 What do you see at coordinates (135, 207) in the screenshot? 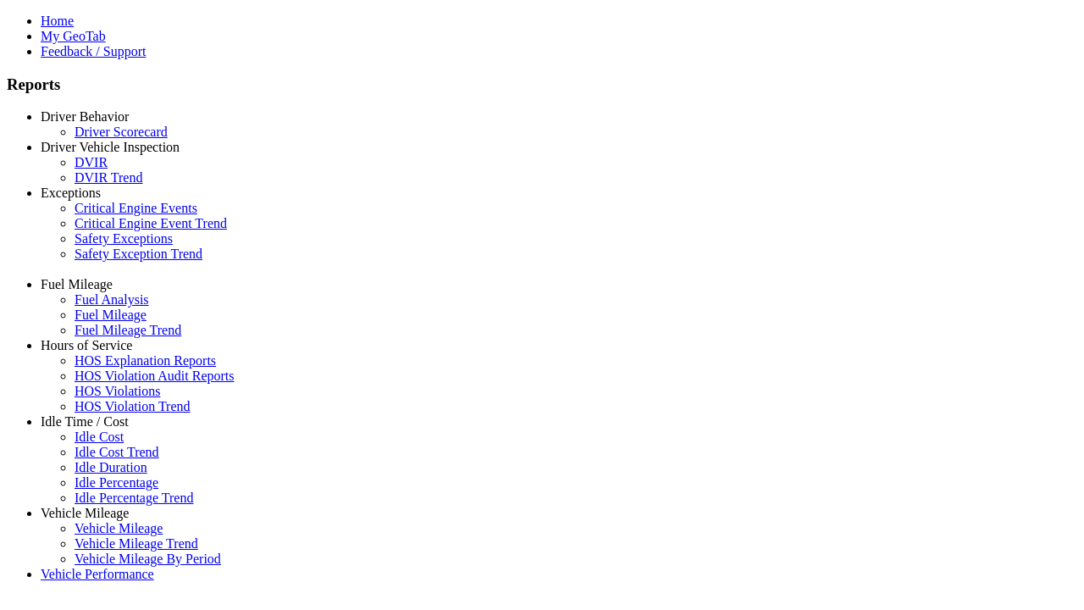
I see `a: Critical Engine Events` at bounding box center [135, 207].